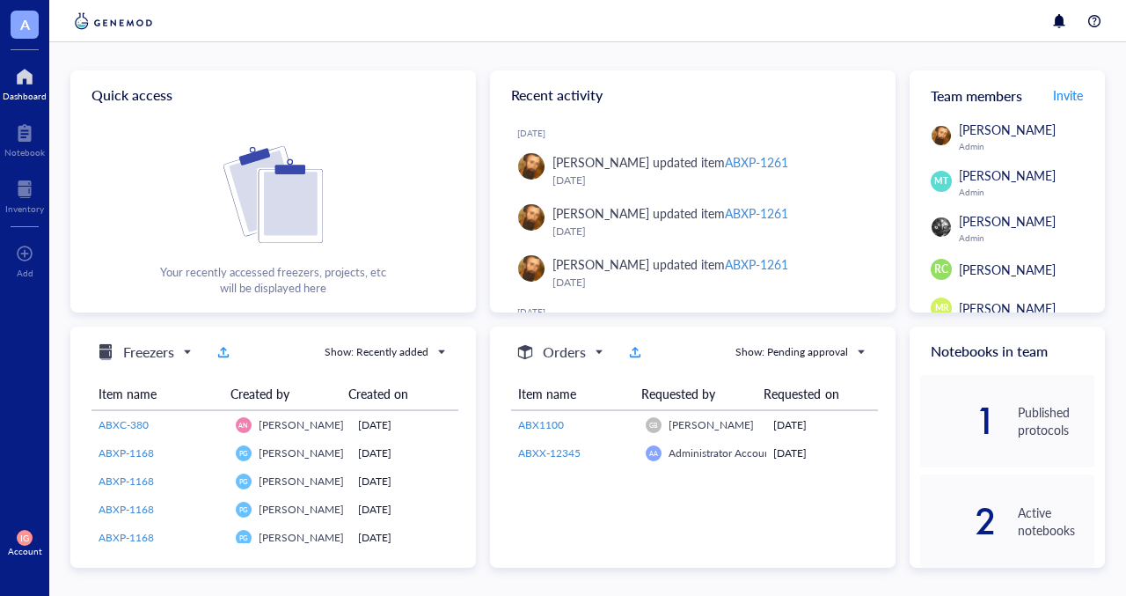 This screenshot has width=1126, height=596. I want to click on th: Created on, so click(393, 393).